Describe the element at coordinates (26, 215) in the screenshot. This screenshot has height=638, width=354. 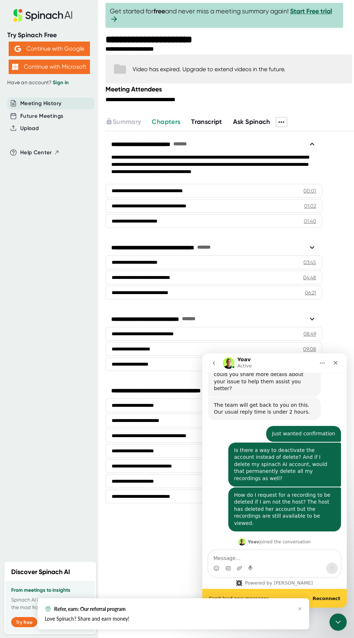
I see `button: Gif picker` at that location.